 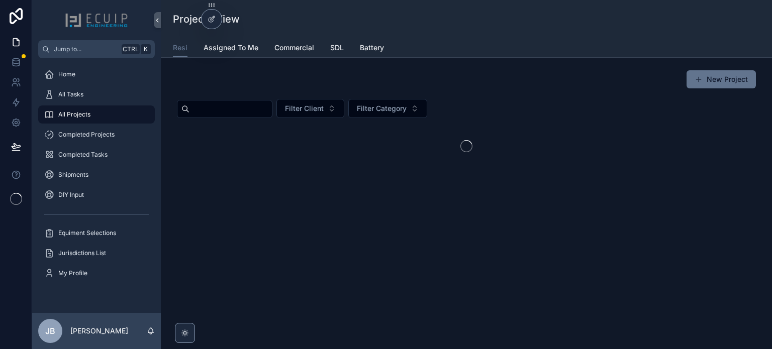 I want to click on span: Commercial, so click(x=294, y=48).